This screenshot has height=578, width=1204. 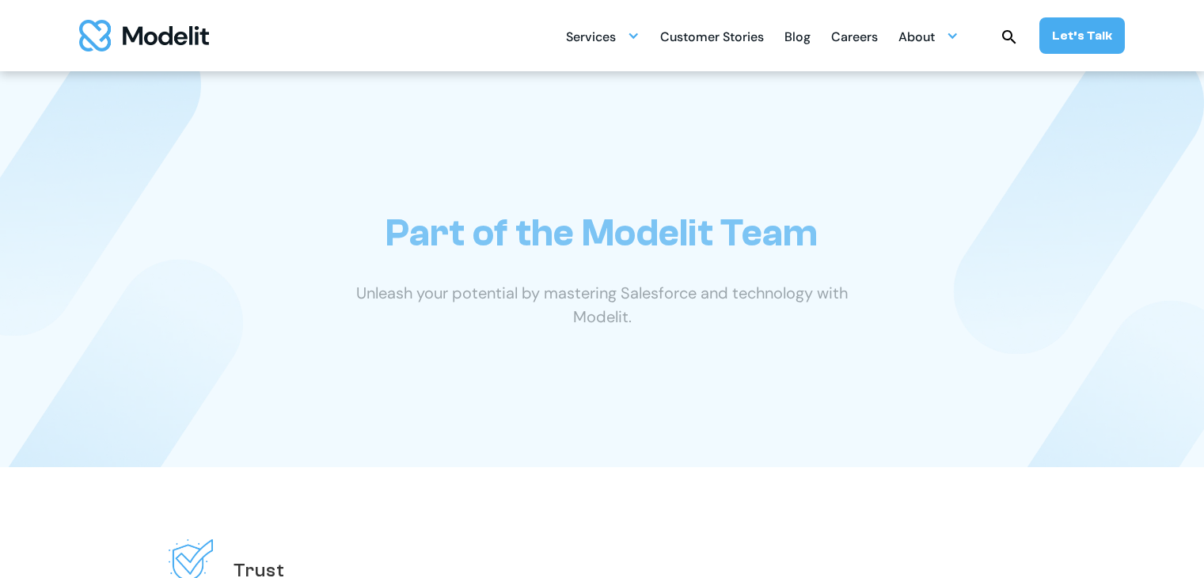 What do you see at coordinates (797, 36) in the screenshot?
I see `a: Blog` at bounding box center [797, 36].